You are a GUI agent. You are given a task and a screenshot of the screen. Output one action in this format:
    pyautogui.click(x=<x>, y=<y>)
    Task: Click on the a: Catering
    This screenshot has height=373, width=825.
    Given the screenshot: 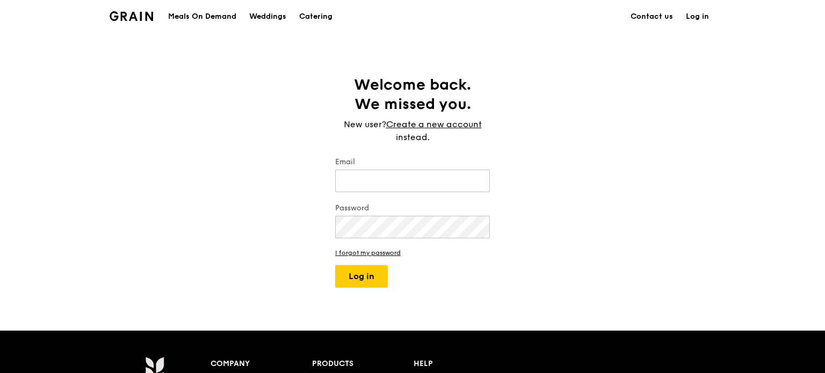 What is the action you would take?
    pyautogui.click(x=316, y=17)
    